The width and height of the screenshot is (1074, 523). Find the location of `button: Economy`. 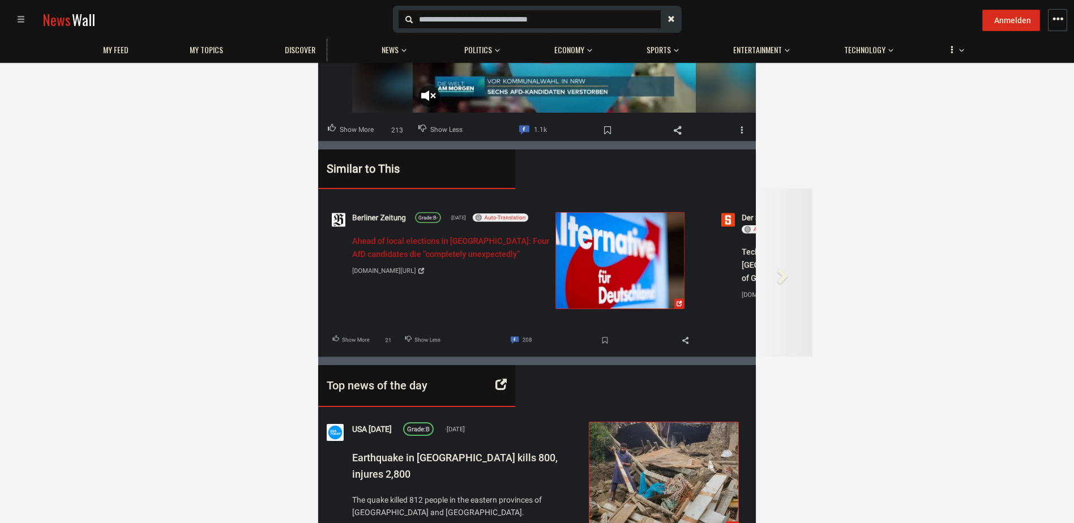

button: Economy is located at coordinates (570, 48).